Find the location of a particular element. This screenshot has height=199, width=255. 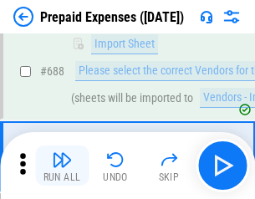

img: Undo is located at coordinates (116, 160).